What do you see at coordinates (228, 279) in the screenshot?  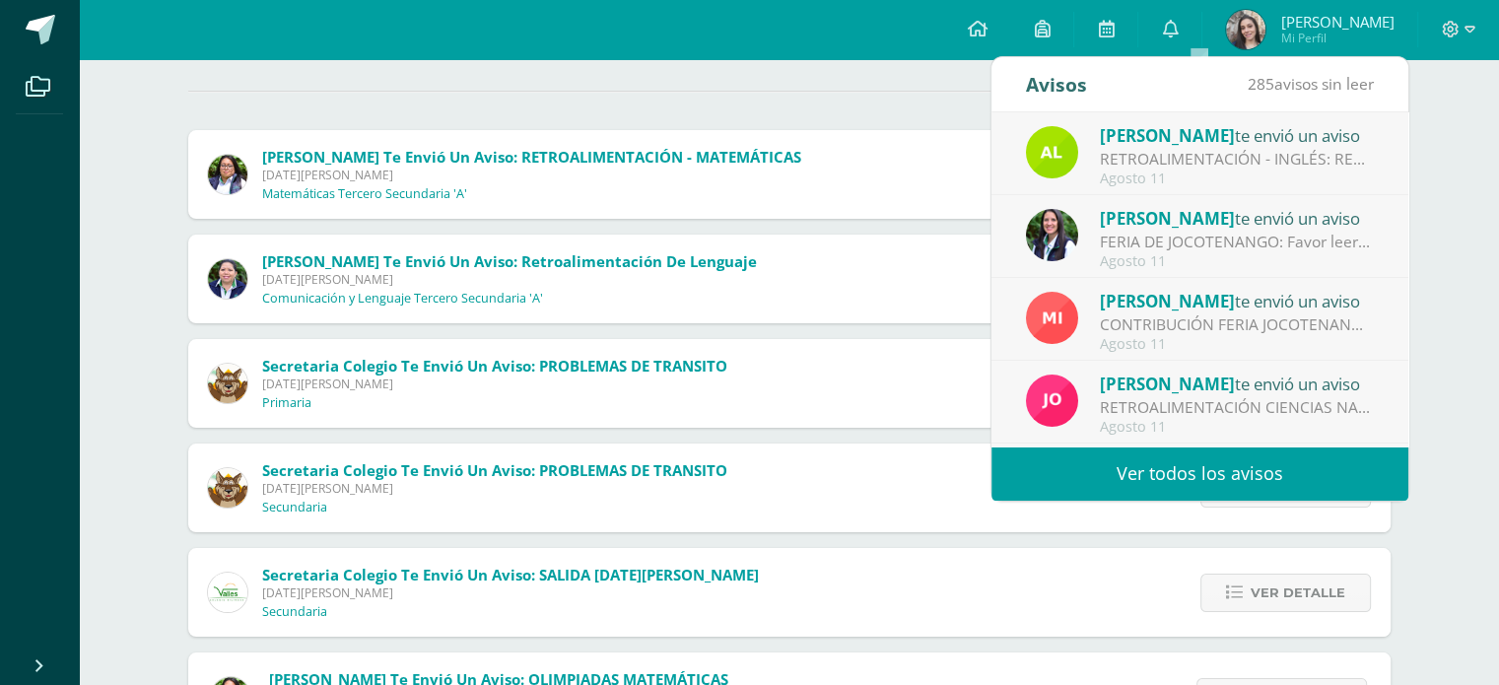 I see `img: 7c69af67f35011c215e125924d43341a.png` at bounding box center [228, 279].